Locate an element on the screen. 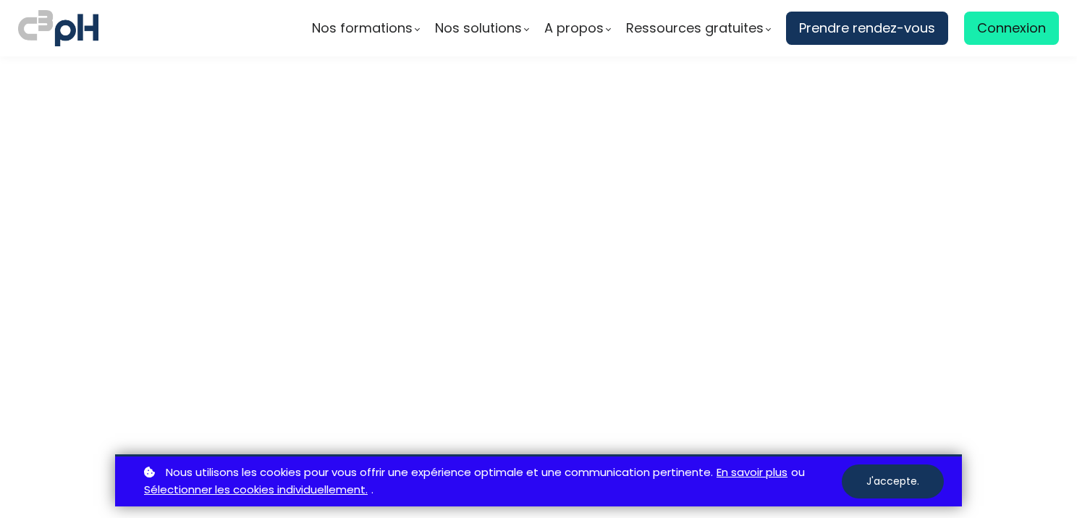  a: Prendre rendez-vous is located at coordinates (867, 28).